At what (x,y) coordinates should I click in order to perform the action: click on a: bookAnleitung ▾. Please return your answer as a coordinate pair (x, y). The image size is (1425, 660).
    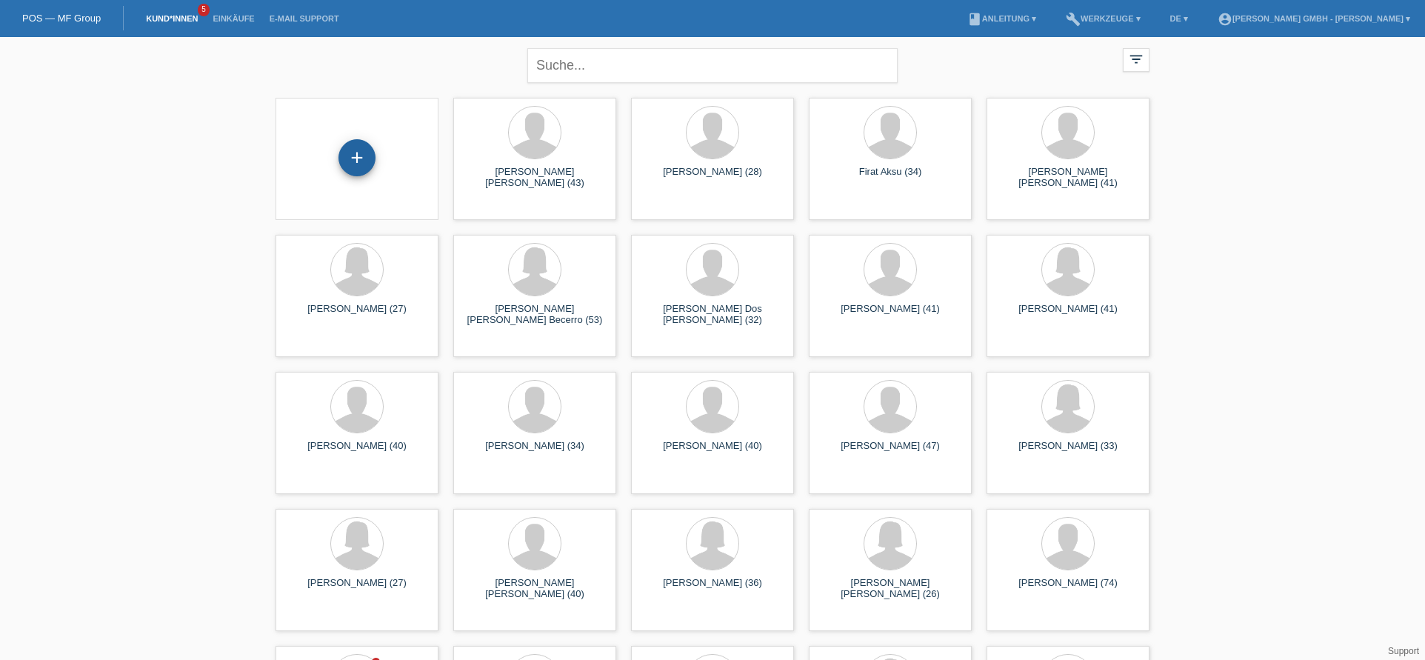
    Looking at the image, I should click on (1001, 19).